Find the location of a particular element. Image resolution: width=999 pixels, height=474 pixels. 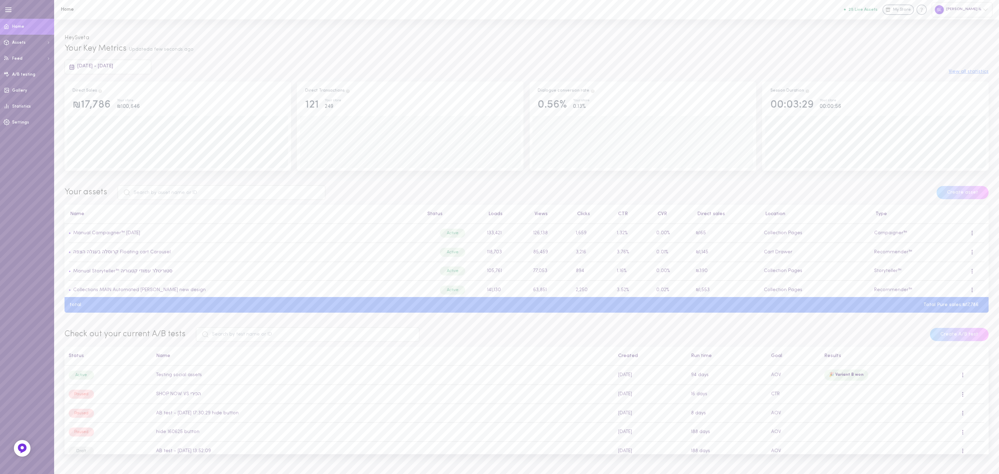

a: 25 Live Assets is located at coordinates (863, 10).